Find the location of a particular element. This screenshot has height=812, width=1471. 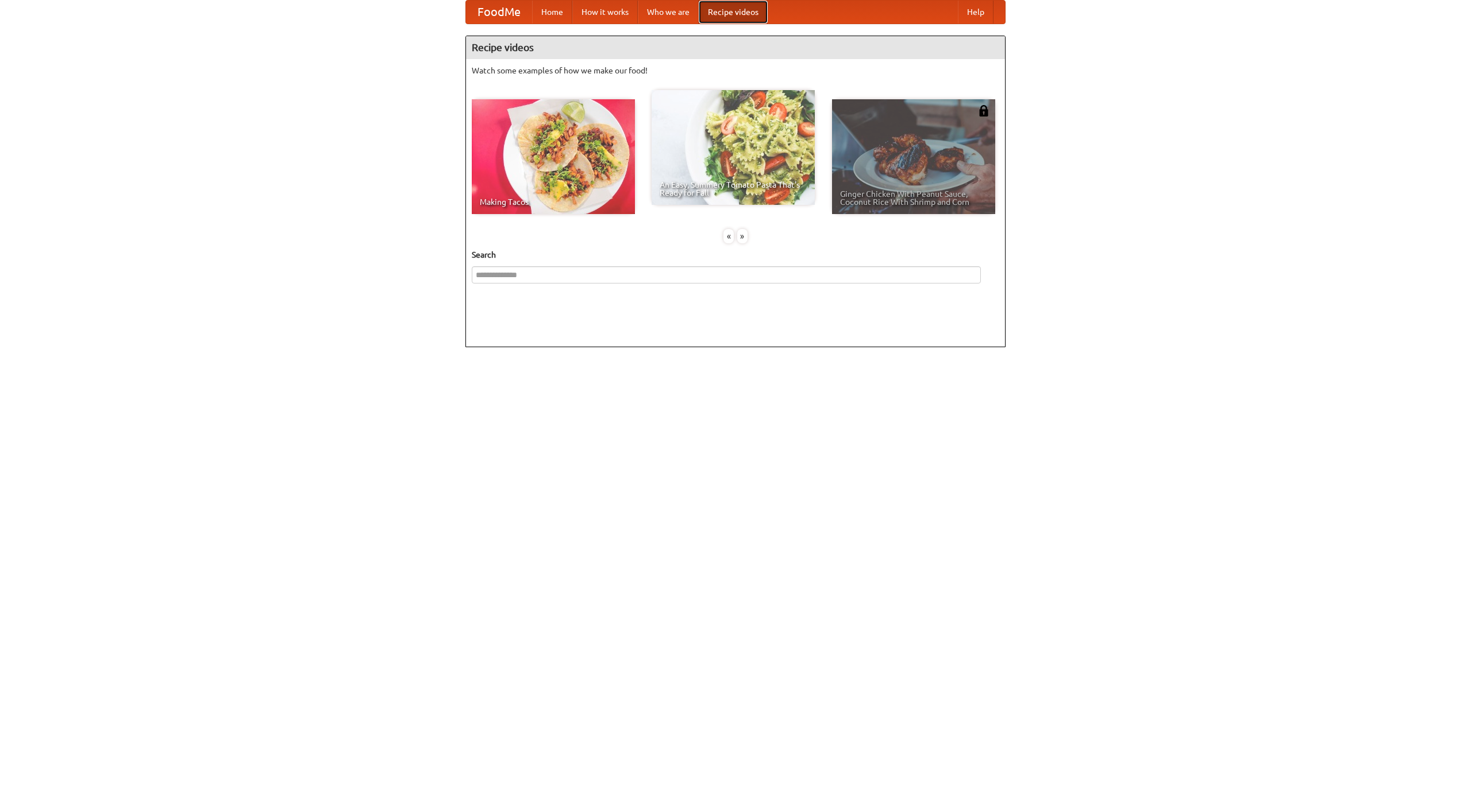

a: An Easy, Summery Tomato Pasta That's Ready for Fall is located at coordinates (734, 148).